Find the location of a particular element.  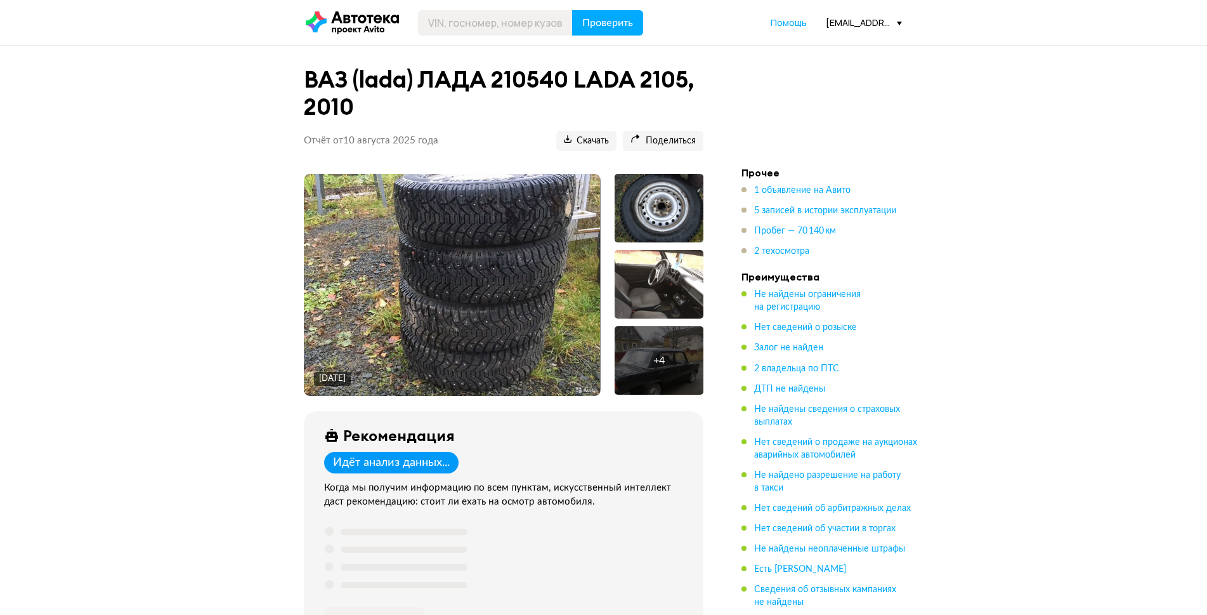

img: Main car is located at coordinates (452, 285).